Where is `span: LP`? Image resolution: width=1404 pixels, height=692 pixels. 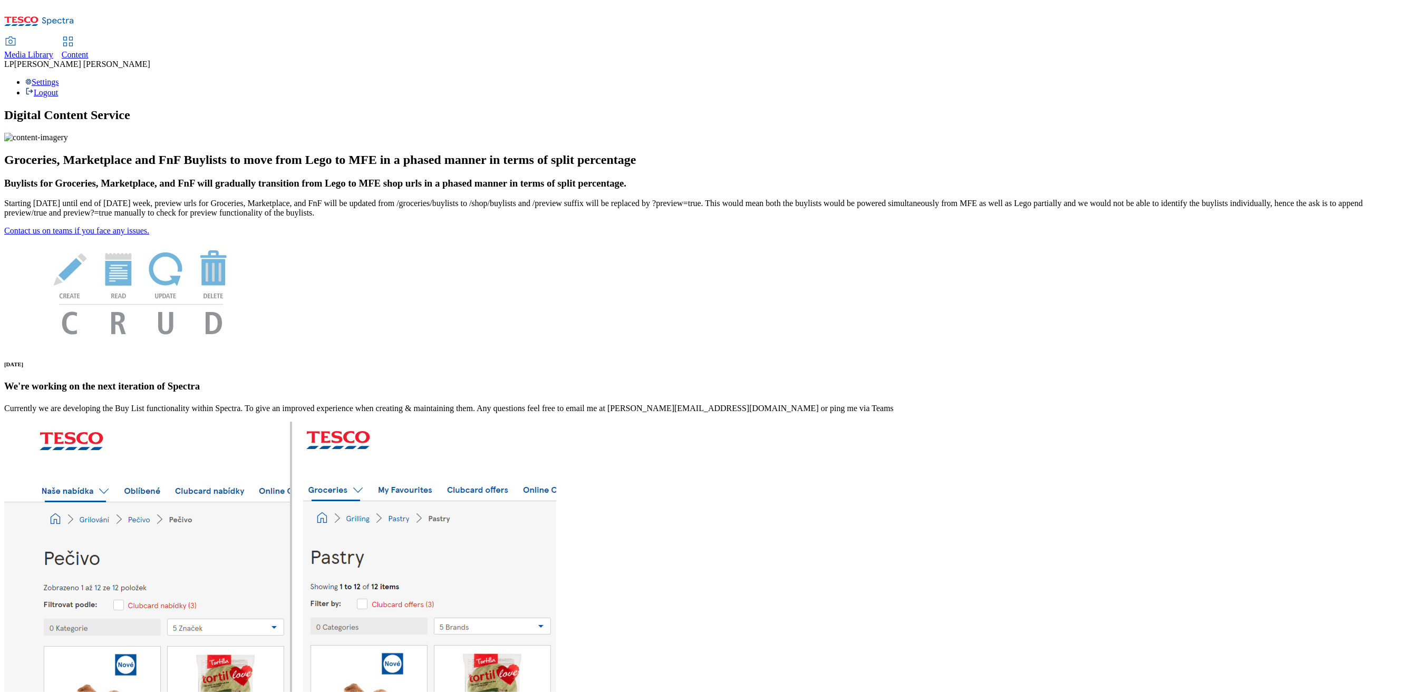 span: LP is located at coordinates (9, 64).